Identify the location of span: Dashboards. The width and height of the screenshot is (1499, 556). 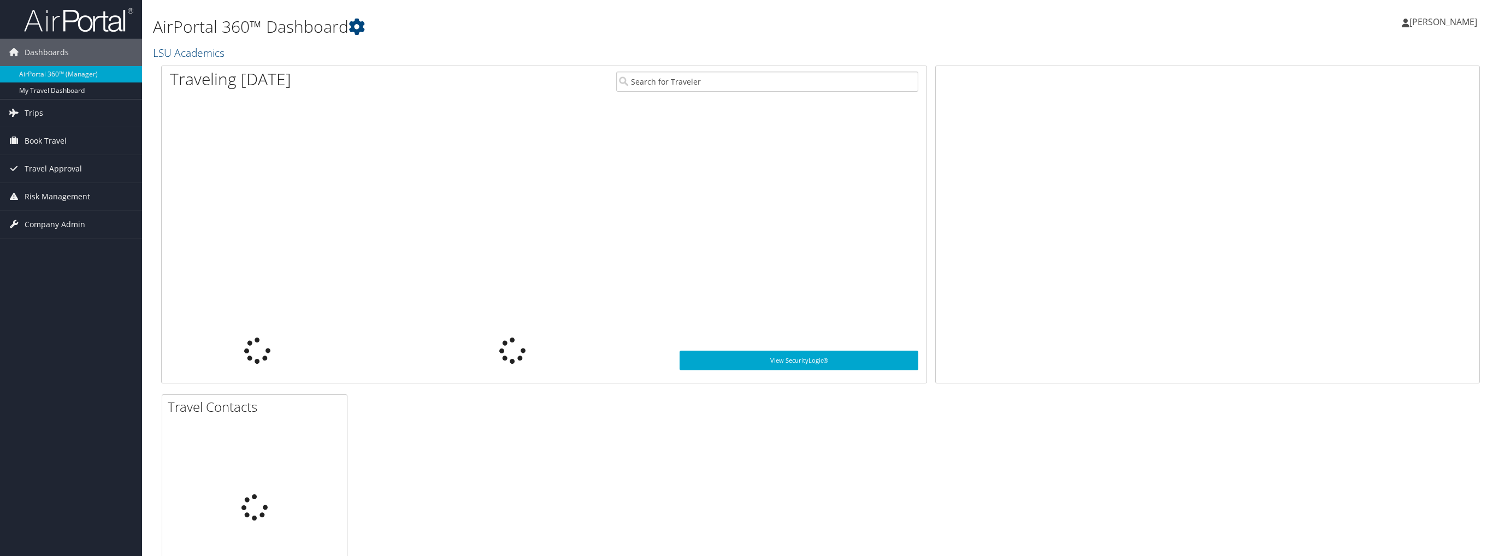
(46, 52).